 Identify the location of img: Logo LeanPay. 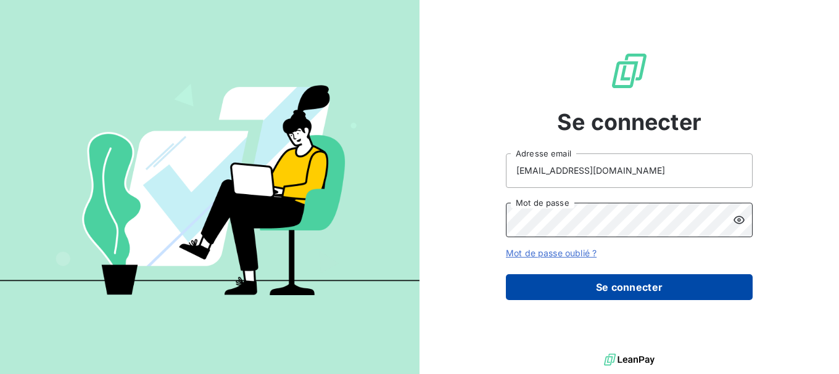
(629, 71).